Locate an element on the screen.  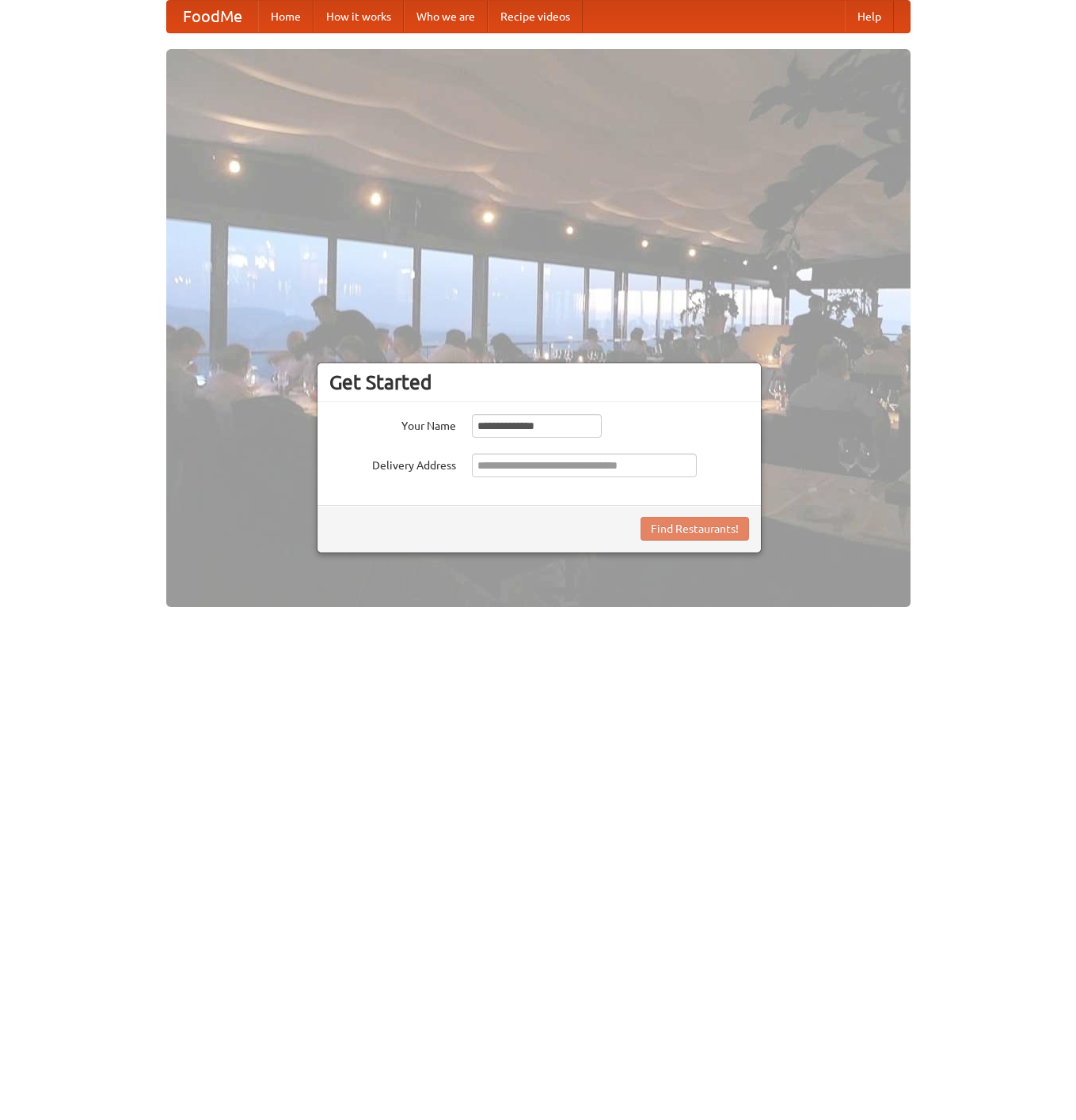
label: Your Name is located at coordinates (393, 423).